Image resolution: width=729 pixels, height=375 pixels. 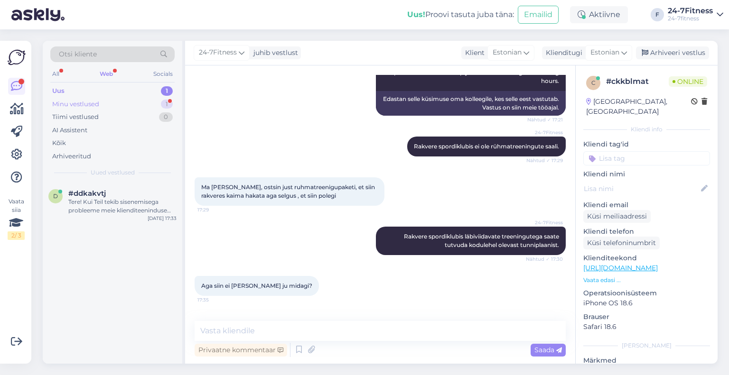 I want to click on span: 17:35, so click(x=215, y=300).